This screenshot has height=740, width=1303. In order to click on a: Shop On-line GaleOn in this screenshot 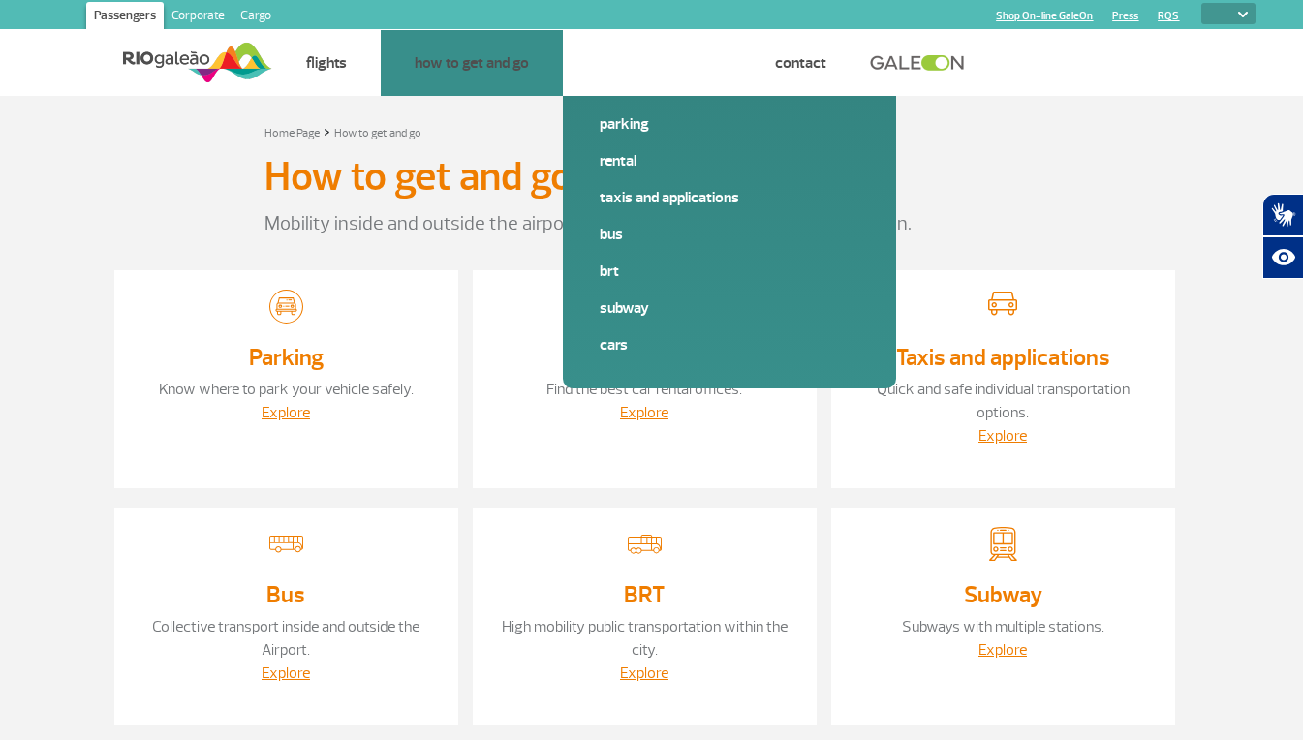, I will do `click(1044, 15)`.